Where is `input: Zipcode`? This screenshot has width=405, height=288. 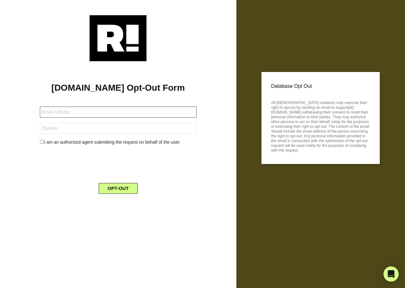
input: Zipcode is located at coordinates (118, 128).